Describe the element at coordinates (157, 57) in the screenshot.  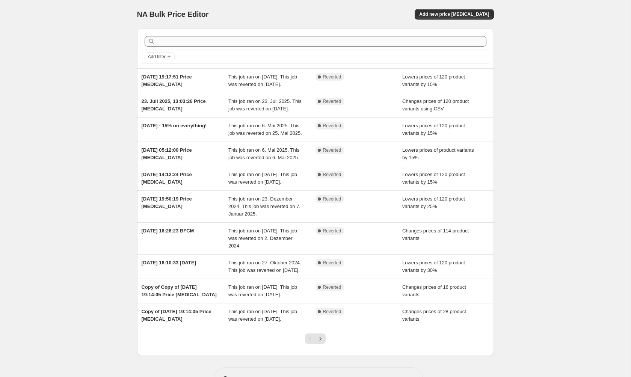
I see `span: Add filter` at that location.